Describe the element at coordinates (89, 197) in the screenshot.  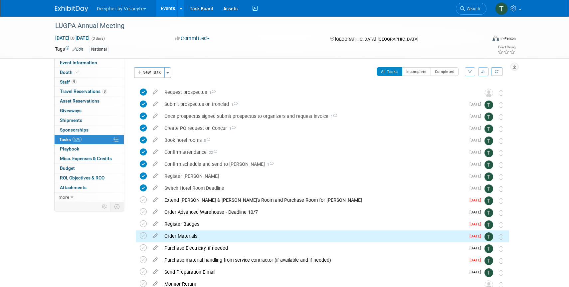
I see `a: more` at that location.